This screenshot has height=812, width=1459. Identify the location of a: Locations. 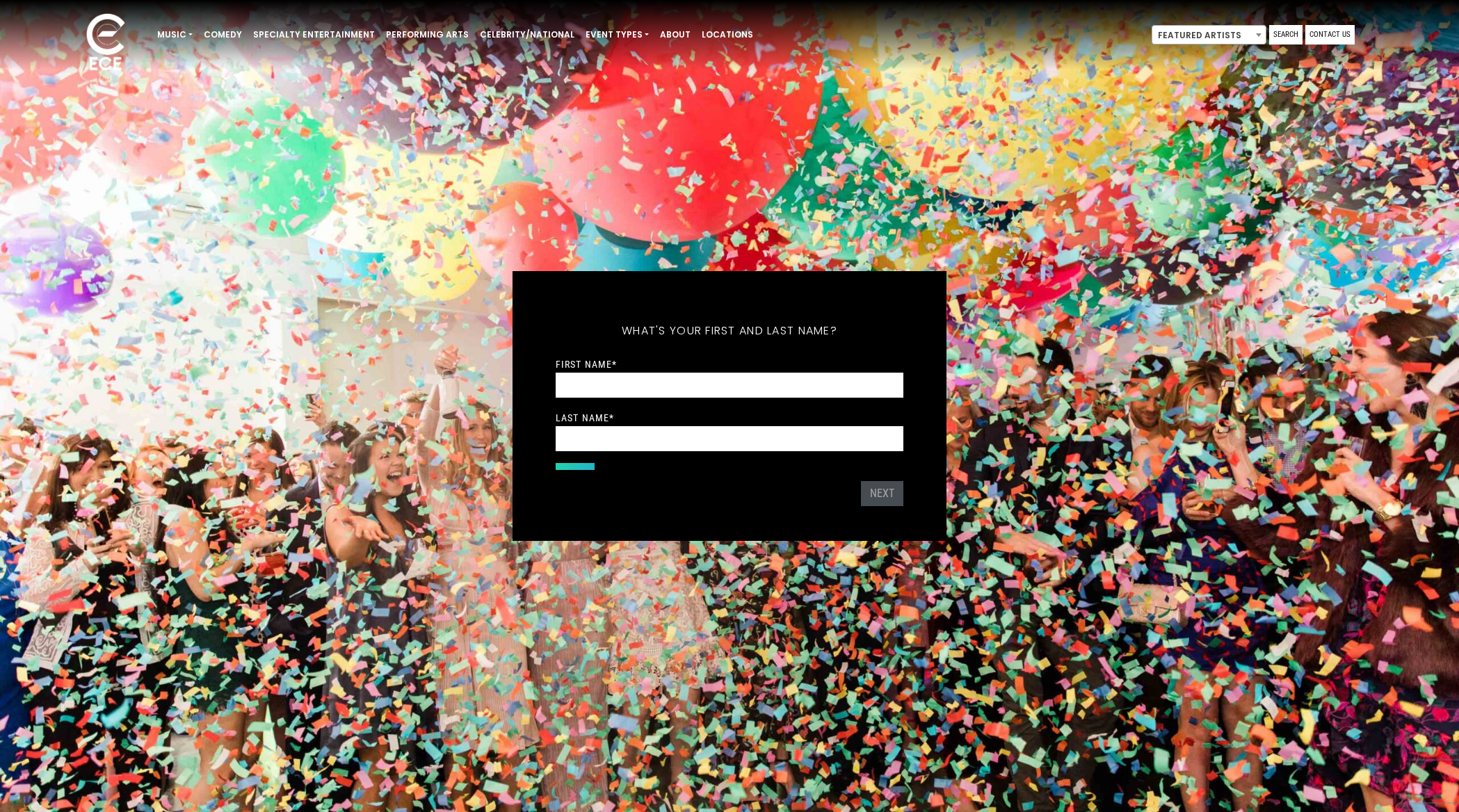
(727, 35).